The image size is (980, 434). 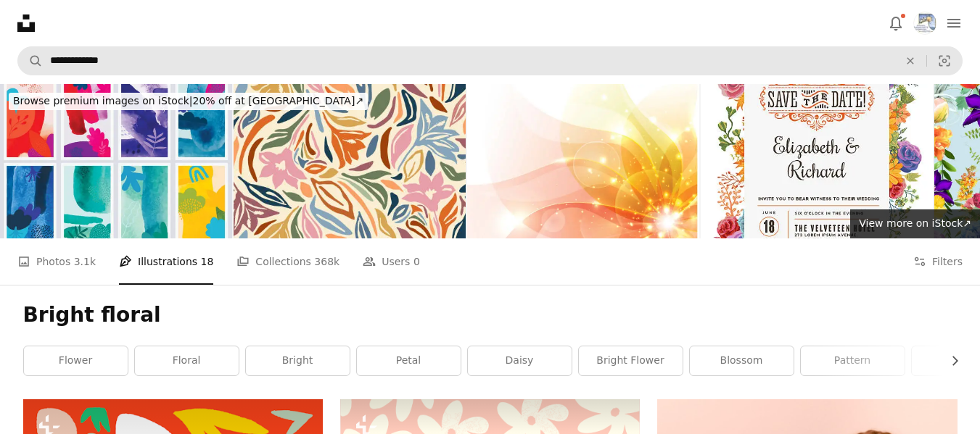 I want to click on button: Filters, so click(x=938, y=262).